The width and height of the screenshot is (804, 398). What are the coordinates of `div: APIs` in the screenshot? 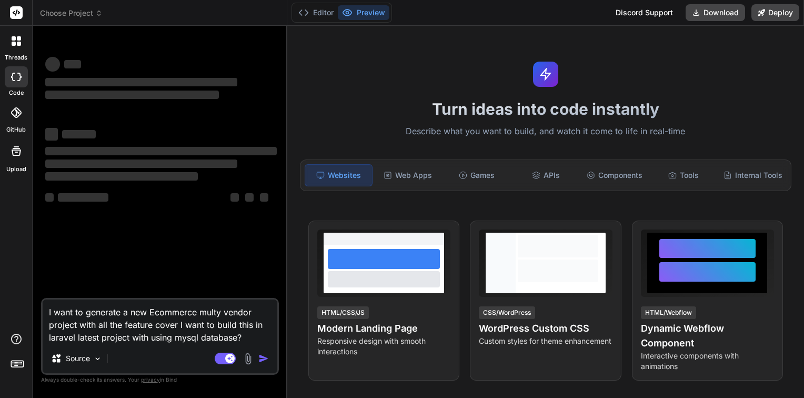 It's located at (546, 175).